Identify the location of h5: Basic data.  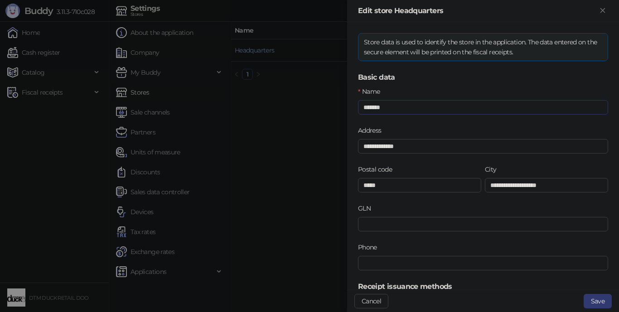
(483, 78).